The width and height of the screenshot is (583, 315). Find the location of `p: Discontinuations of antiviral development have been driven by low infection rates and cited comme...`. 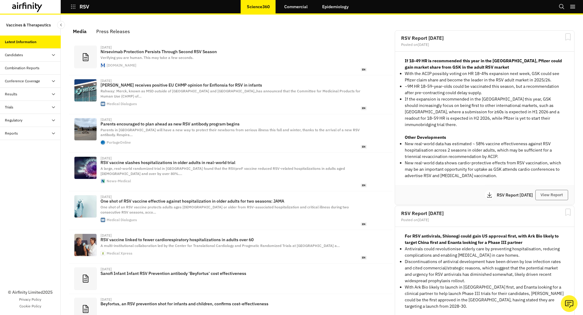

p: Discontinuations of antiviral development have been driven by low infection rates and cited comme... is located at coordinates (484, 271).